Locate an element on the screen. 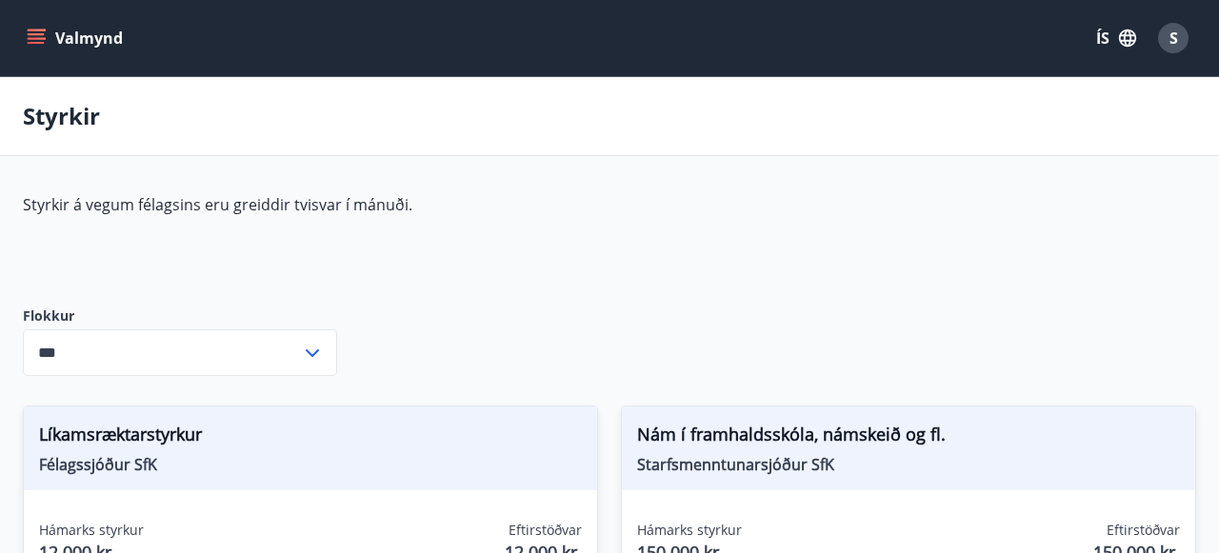 The height and width of the screenshot is (553, 1219). label: Flokkur is located at coordinates (180, 316).